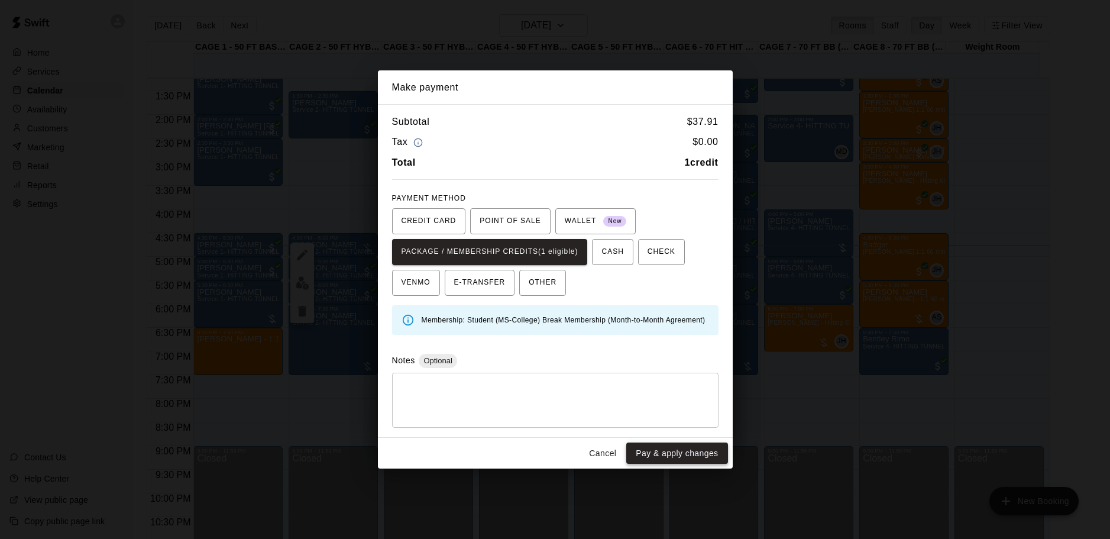  I want to click on h6: Tax, so click(409, 142).